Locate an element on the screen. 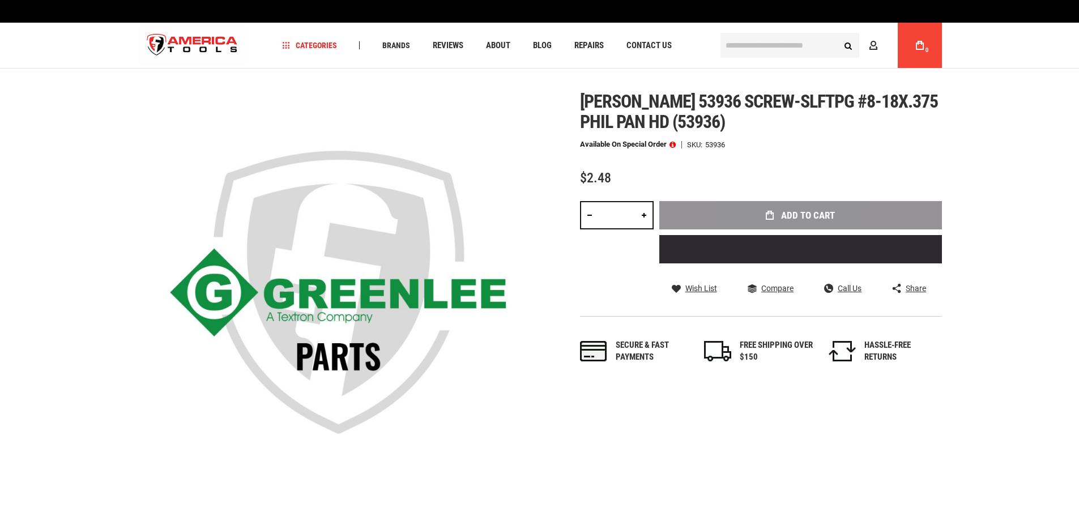 The height and width of the screenshot is (516, 1079). a: Repairs is located at coordinates (589, 45).